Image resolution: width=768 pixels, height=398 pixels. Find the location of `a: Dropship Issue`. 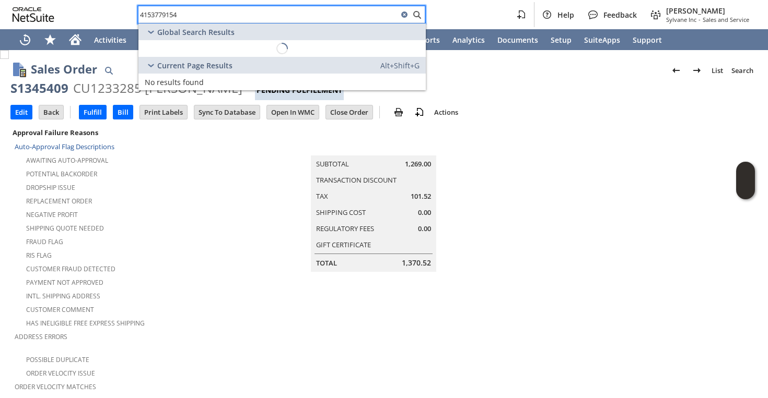

a: Dropship Issue is located at coordinates (51, 187).